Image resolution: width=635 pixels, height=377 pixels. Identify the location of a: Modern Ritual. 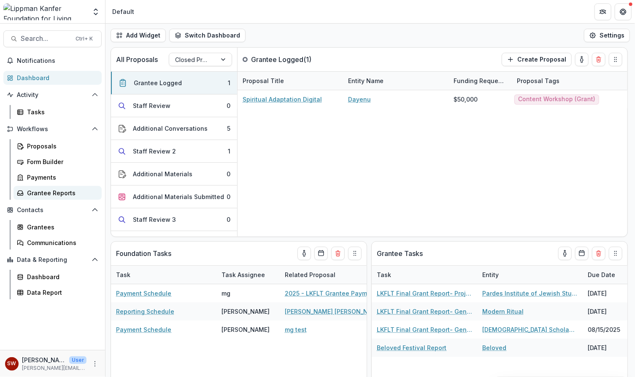
(503, 312).